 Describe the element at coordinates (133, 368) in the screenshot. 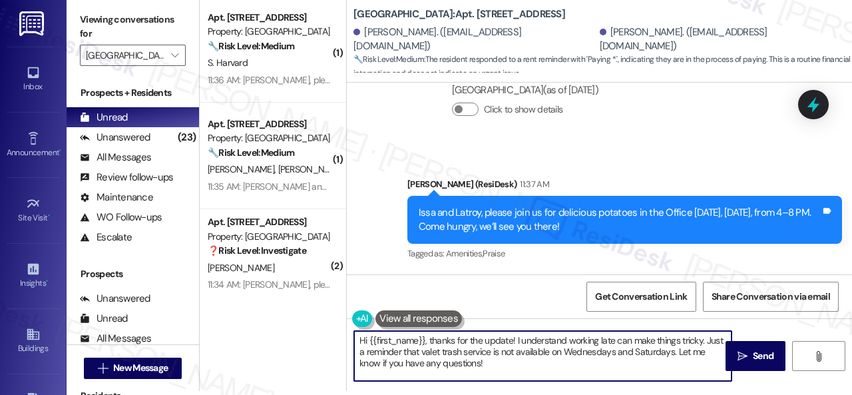

I see `button: New Message` at that location.